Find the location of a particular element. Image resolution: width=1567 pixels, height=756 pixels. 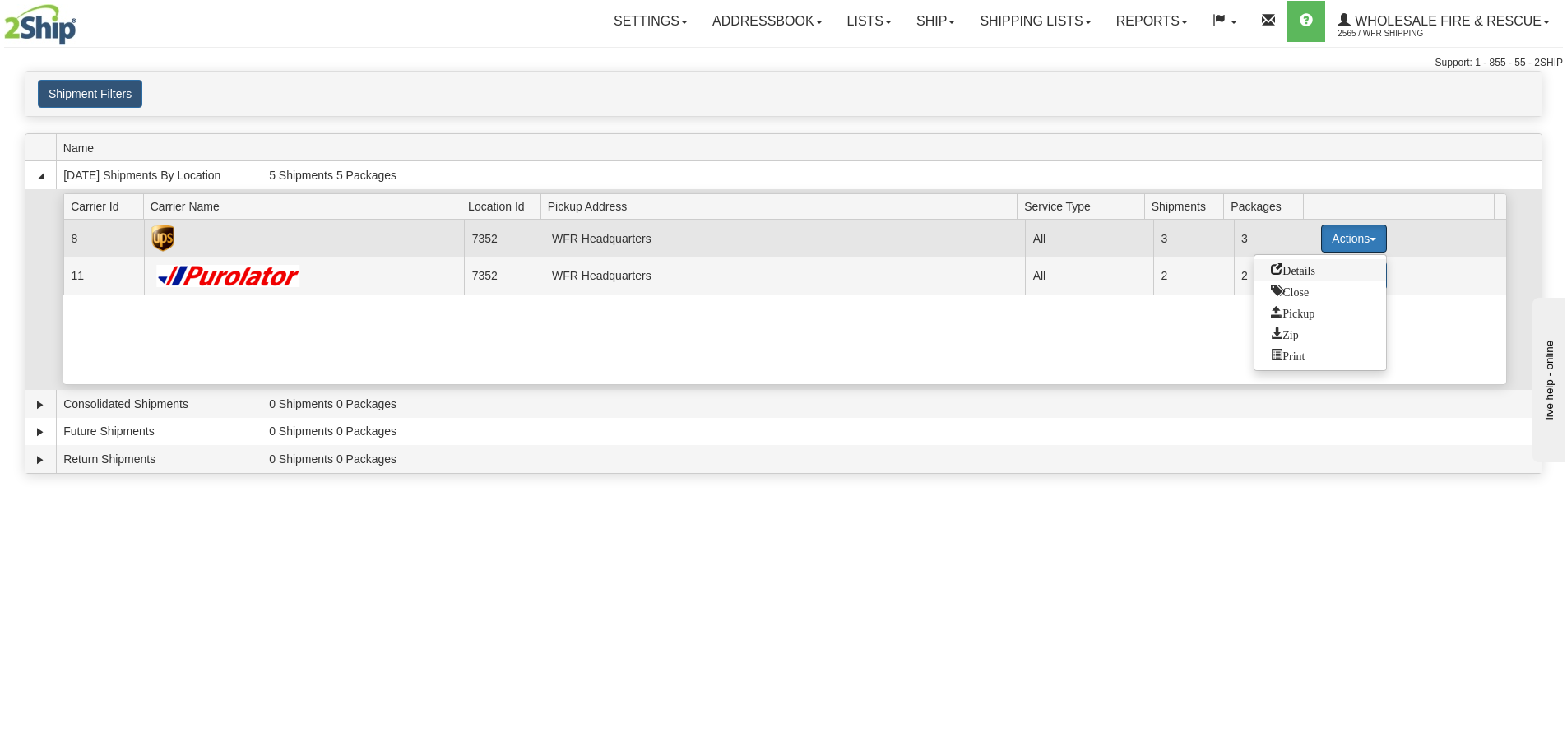

span: Location Id is located at coordinates (504, 206).